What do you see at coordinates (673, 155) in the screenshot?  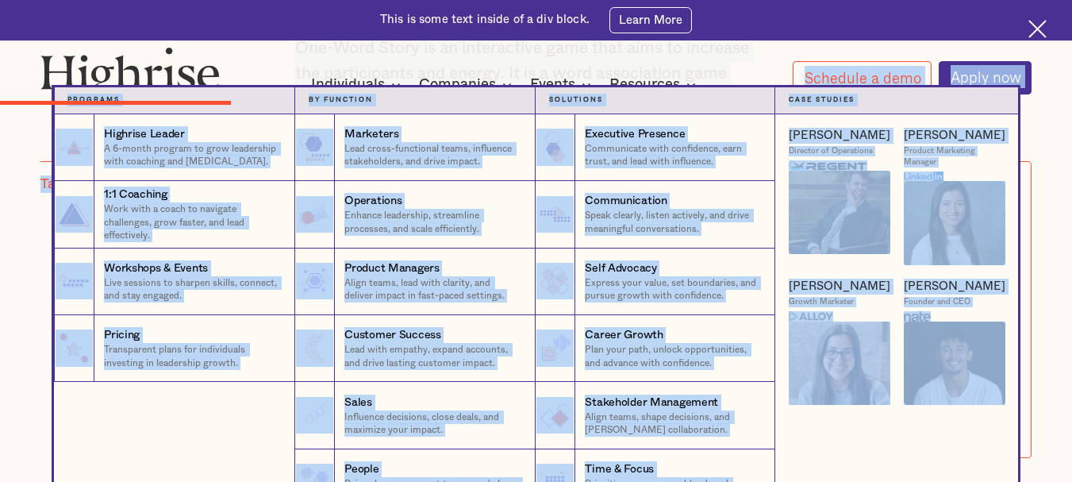 I see `p: Communicate with confidence, earn trust, and lead with influence.` at bounding box center [673, 155].